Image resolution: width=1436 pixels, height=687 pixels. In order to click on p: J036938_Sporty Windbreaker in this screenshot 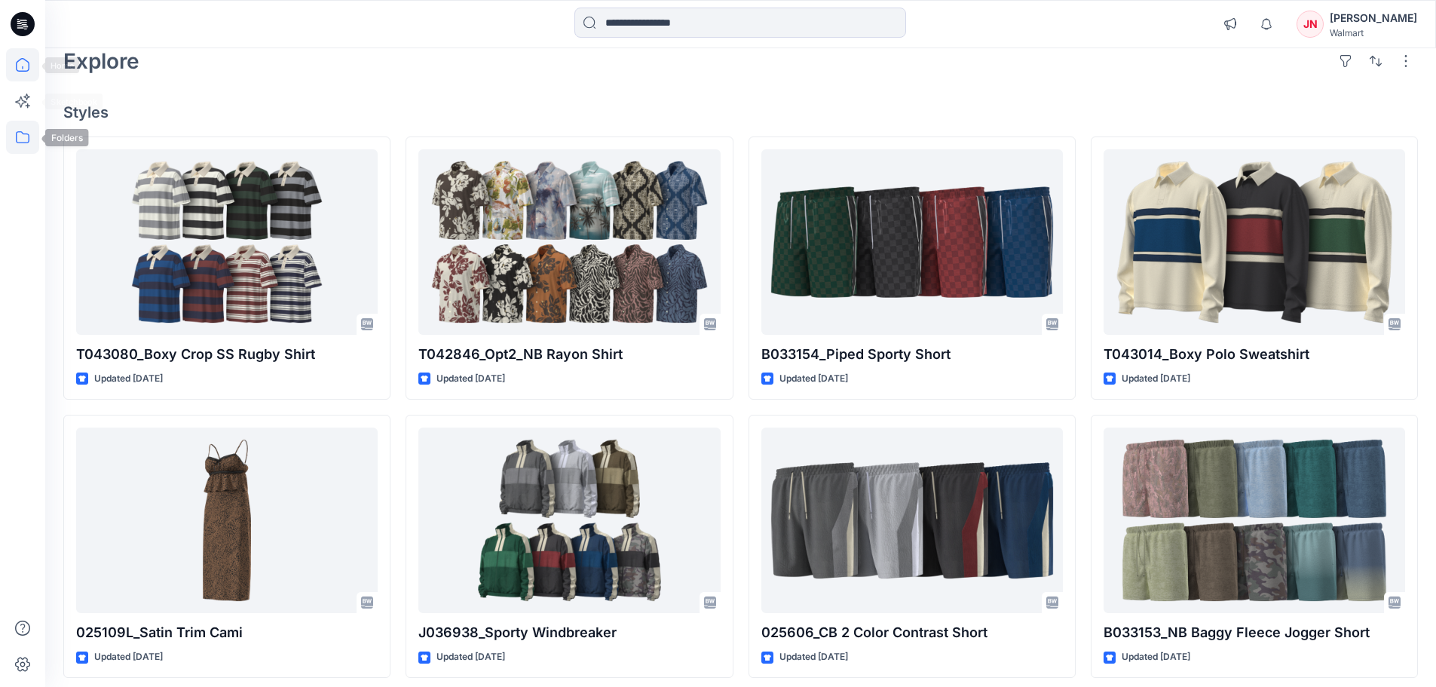, I will do `click(569, 632)`.